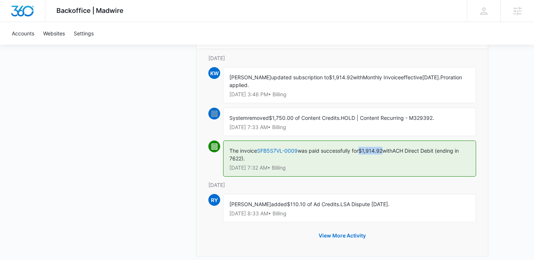  What do you see at coordinates (54, 33) in the screenshot?
I see `a: Websites` at bounding box center [54, 33].